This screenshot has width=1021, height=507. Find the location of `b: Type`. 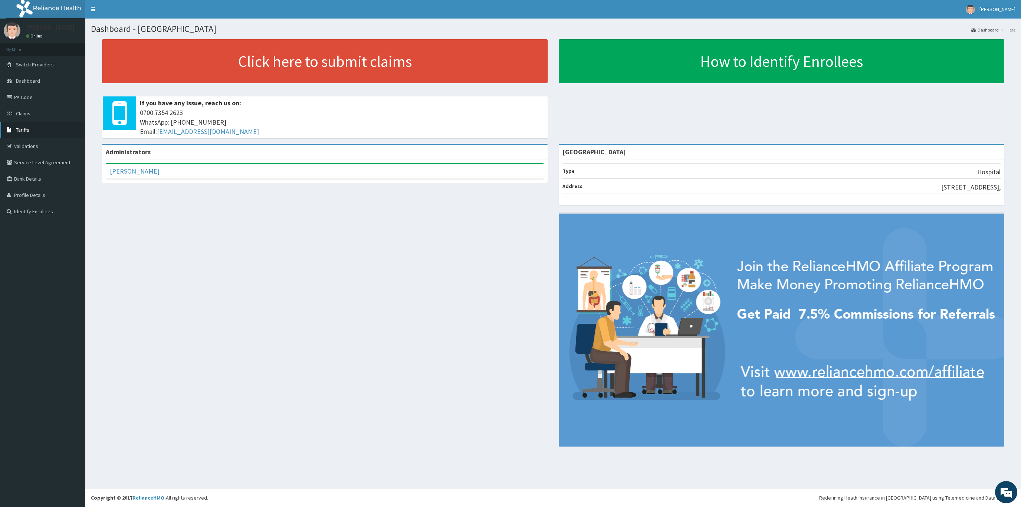

b: Type is located at coordinates (569, 171).